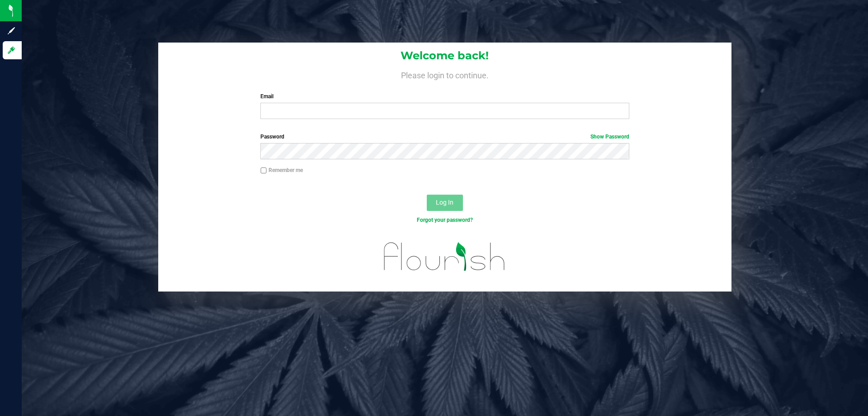  What do you see at coordinates (445, 203) in the screenshot?
I see `button: Log In` at bounding box center [445, 203].